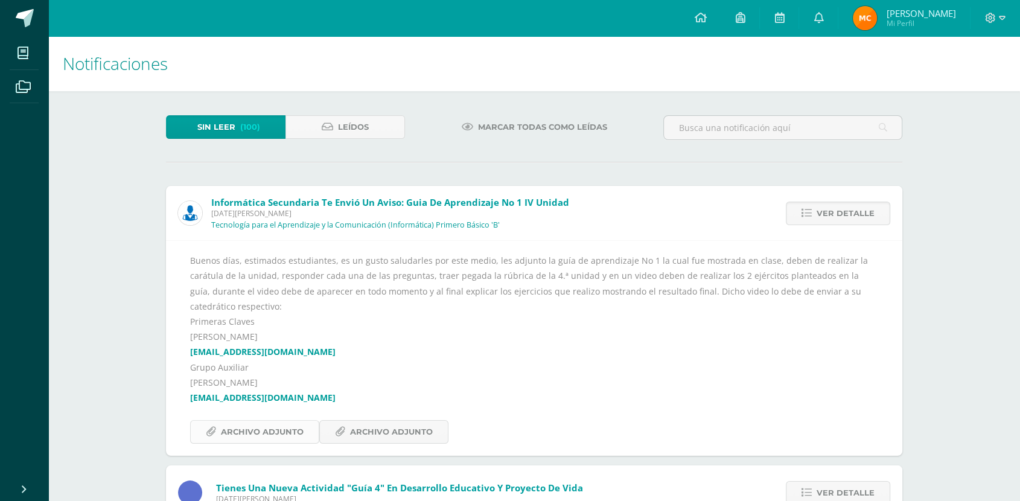 This screenshot has height=501, width=1020. I want to click on span: Notificaciones, so click(115, 63).